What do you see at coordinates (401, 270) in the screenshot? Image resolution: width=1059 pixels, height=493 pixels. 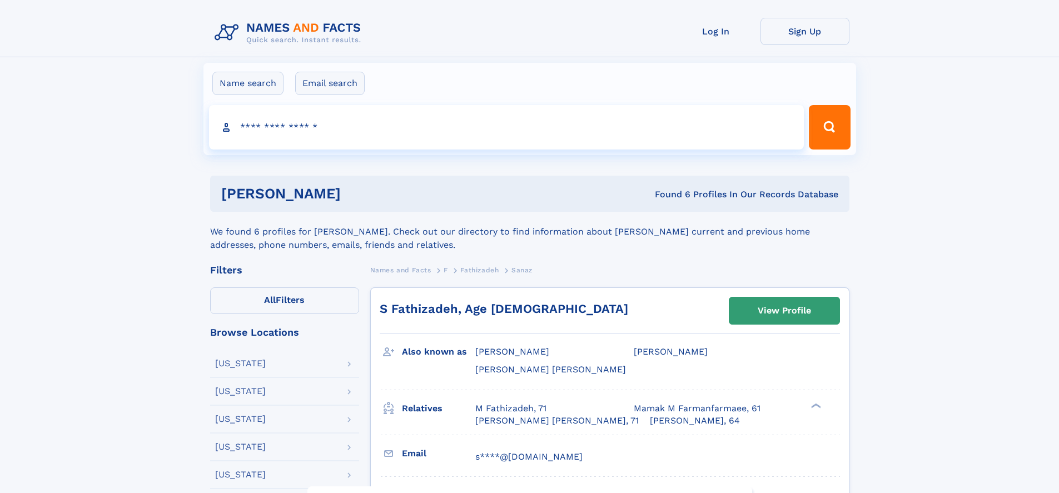 I see `a: Names and Facts` at bounding box center [401, 270].